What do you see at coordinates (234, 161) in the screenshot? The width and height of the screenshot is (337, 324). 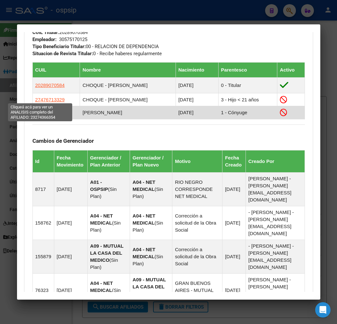 I see `th: Fecha Creado` at bounding box center [234, 161].